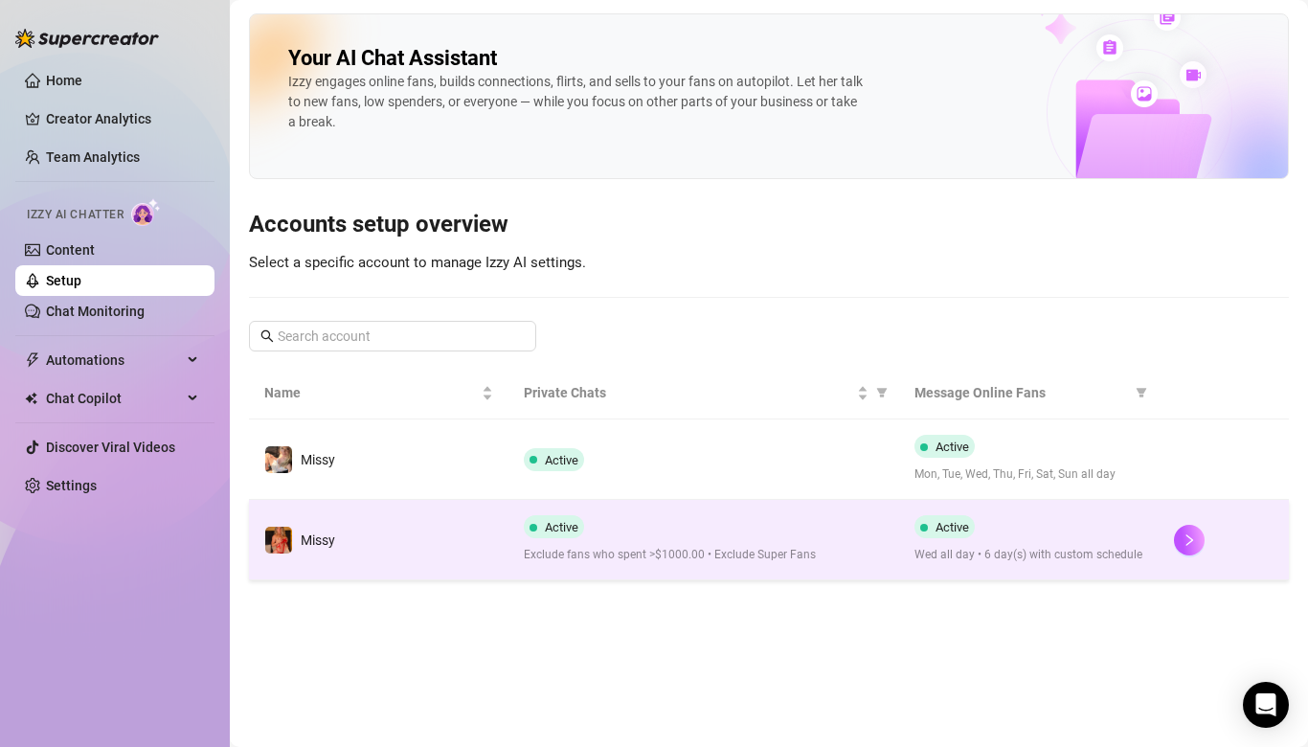 The width and height of the screenshot is (1308, 747). Describe the element at coordinates (688, 393) in the screenshot. I see `span: Private Chats` at that location.